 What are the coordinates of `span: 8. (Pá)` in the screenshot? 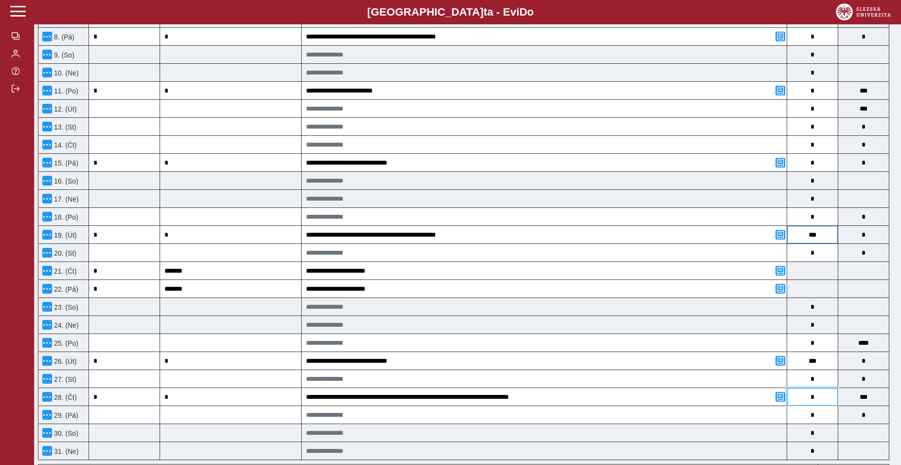 It's located at (63, 37).